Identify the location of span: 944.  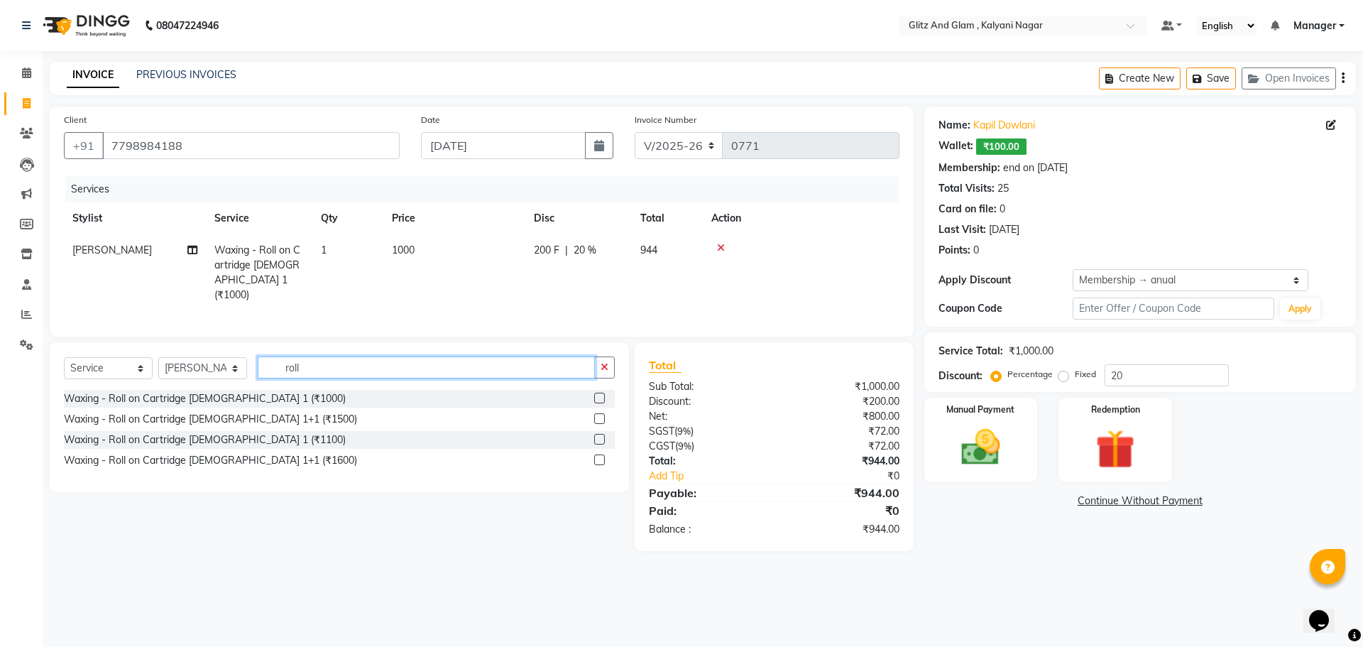
(649, 250).